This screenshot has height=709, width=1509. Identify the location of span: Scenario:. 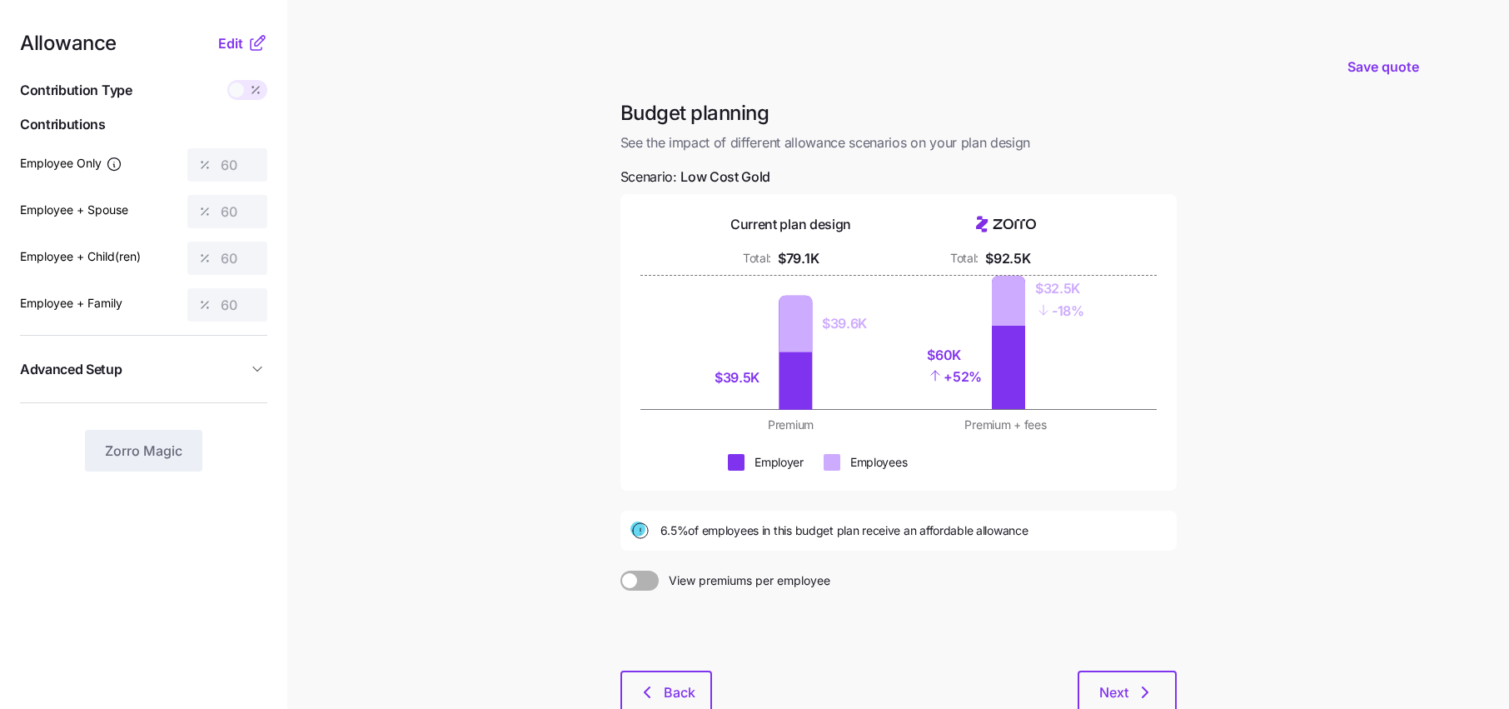
(695, 177).